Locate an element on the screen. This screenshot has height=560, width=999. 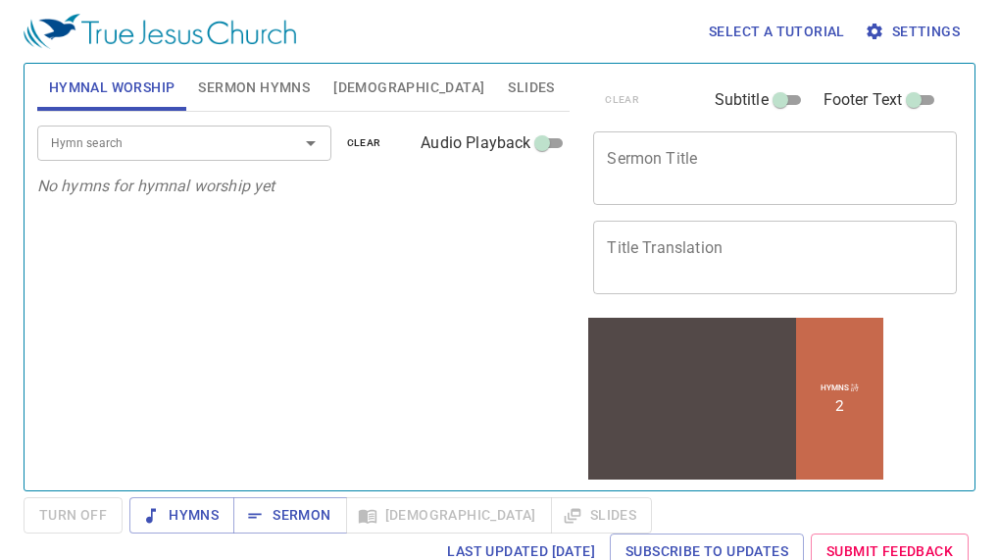
button: Select a tutorial is located at coordinates (776, 31).